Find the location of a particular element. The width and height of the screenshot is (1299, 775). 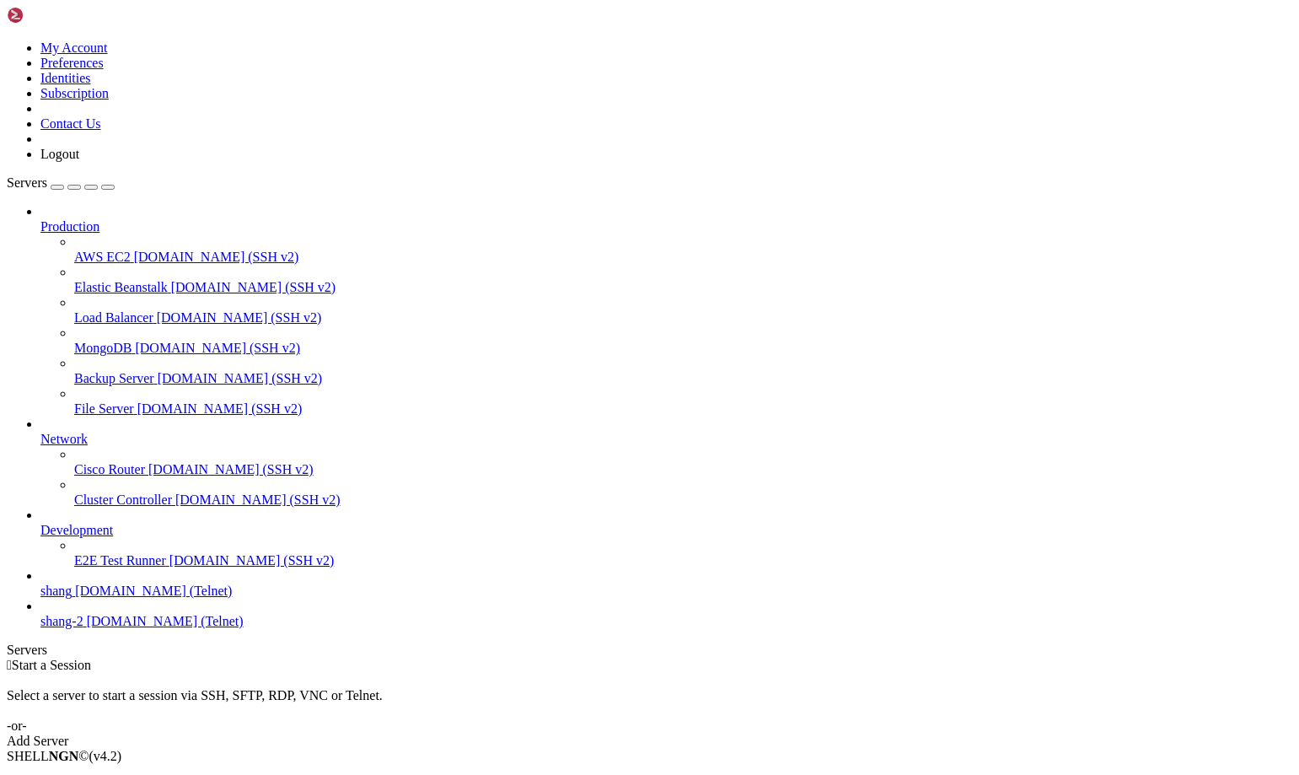

a: Contact Us is located at coordinates (71, 123).